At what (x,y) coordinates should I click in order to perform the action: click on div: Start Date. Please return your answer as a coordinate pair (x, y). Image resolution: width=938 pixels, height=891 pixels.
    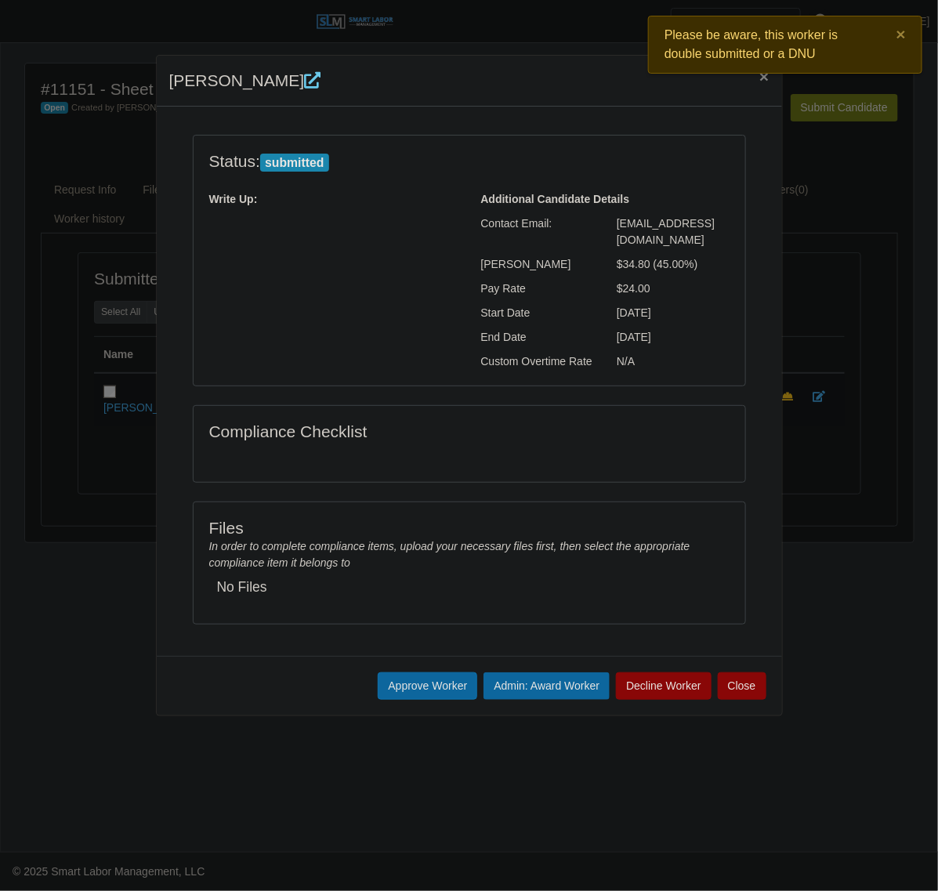
    Looking at the image, I should click on (538, 313).